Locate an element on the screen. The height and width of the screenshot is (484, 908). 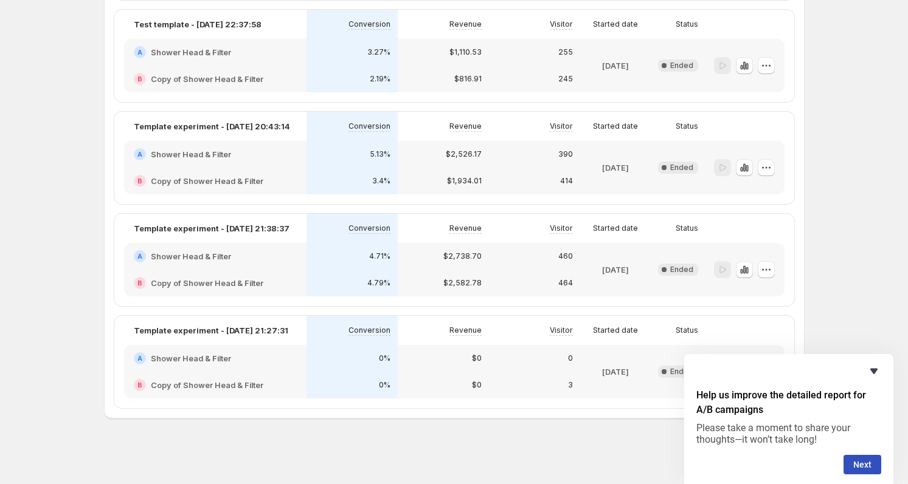
p: $2,738.70 is located at coordinates (462, 257).